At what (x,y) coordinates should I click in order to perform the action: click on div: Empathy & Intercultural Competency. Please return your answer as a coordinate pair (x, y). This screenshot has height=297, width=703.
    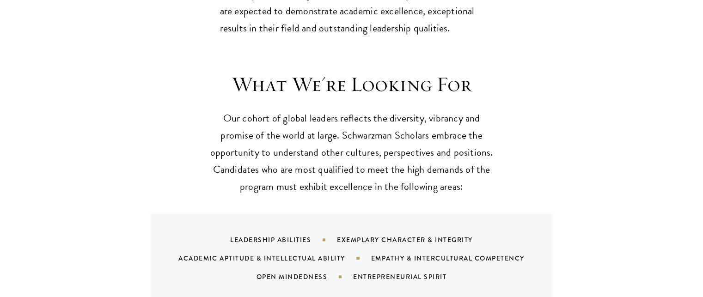
    Looking at the image, I should click on (459, 258).